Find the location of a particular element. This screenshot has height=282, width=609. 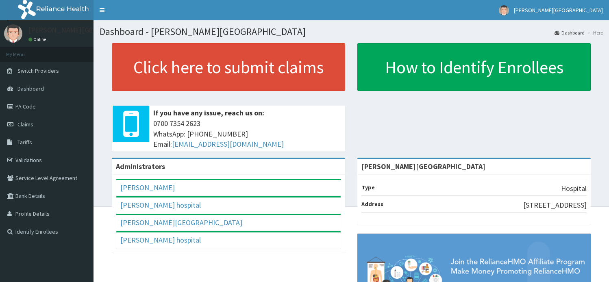

a: Dashboard is located at coordinates (569, 33).